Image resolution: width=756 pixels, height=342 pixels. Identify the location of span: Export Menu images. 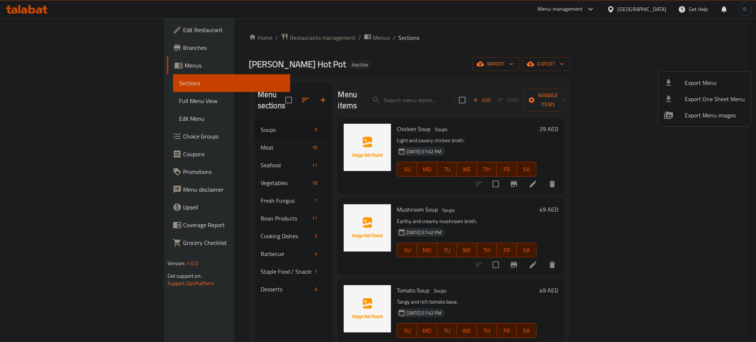
(714, 115).